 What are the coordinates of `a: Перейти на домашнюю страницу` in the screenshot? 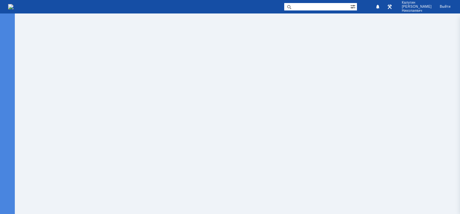 It's located at (11, 7).